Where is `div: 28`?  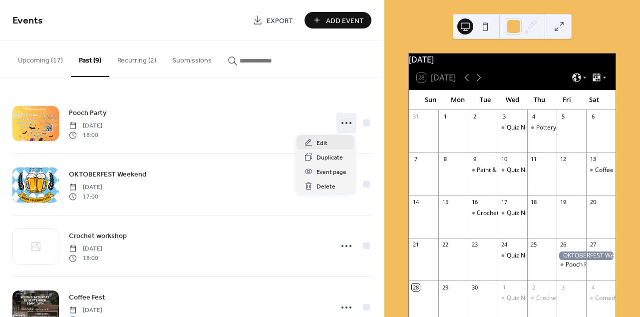 div: 28 is located at coordinates (415, 287).